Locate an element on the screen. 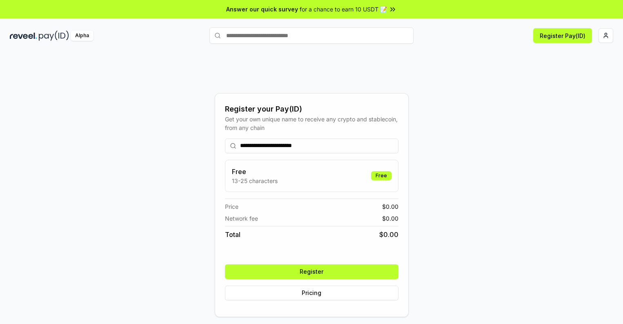 Image resolution: width=623 pixels, height=324 pixels. div: Register your Pay(ID) is located at coordinates (311, 109).